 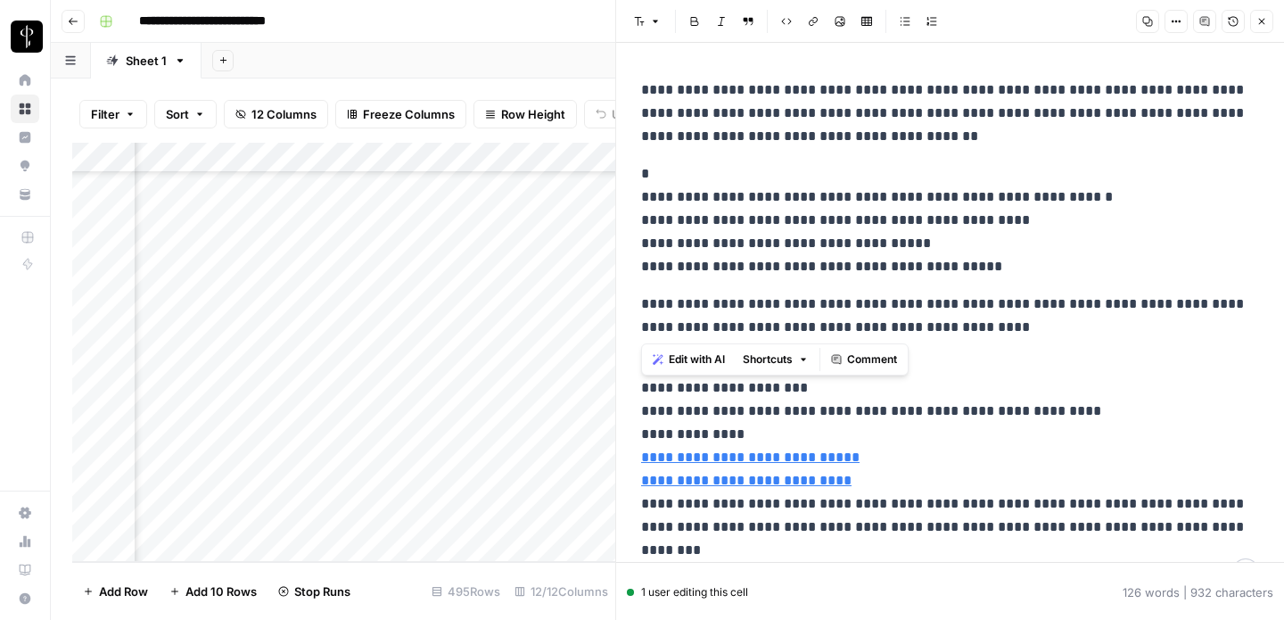 What do you see at coordinates (25, 541) in the screenshot?
I see `a: Usage` at bounding box center [25, 541].